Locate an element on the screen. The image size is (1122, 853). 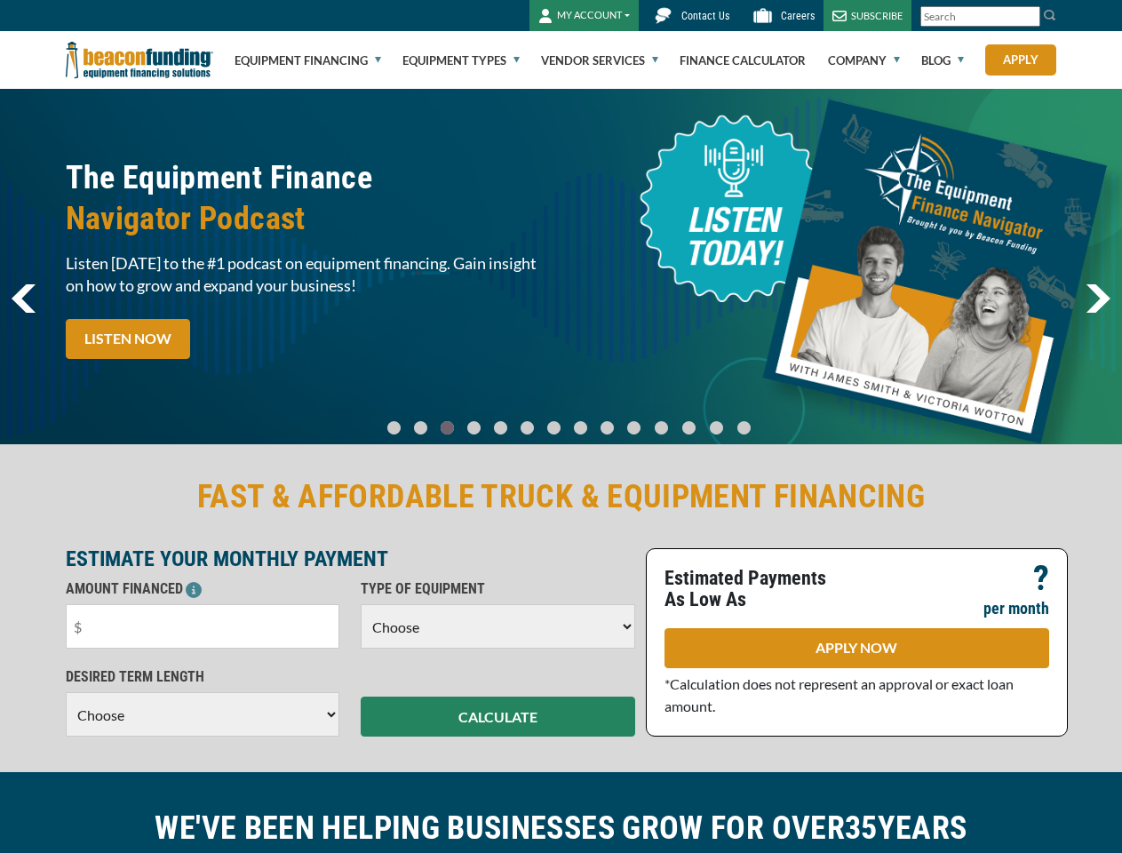
a: Go To Slide 4 is located at coordinates (501, 427).